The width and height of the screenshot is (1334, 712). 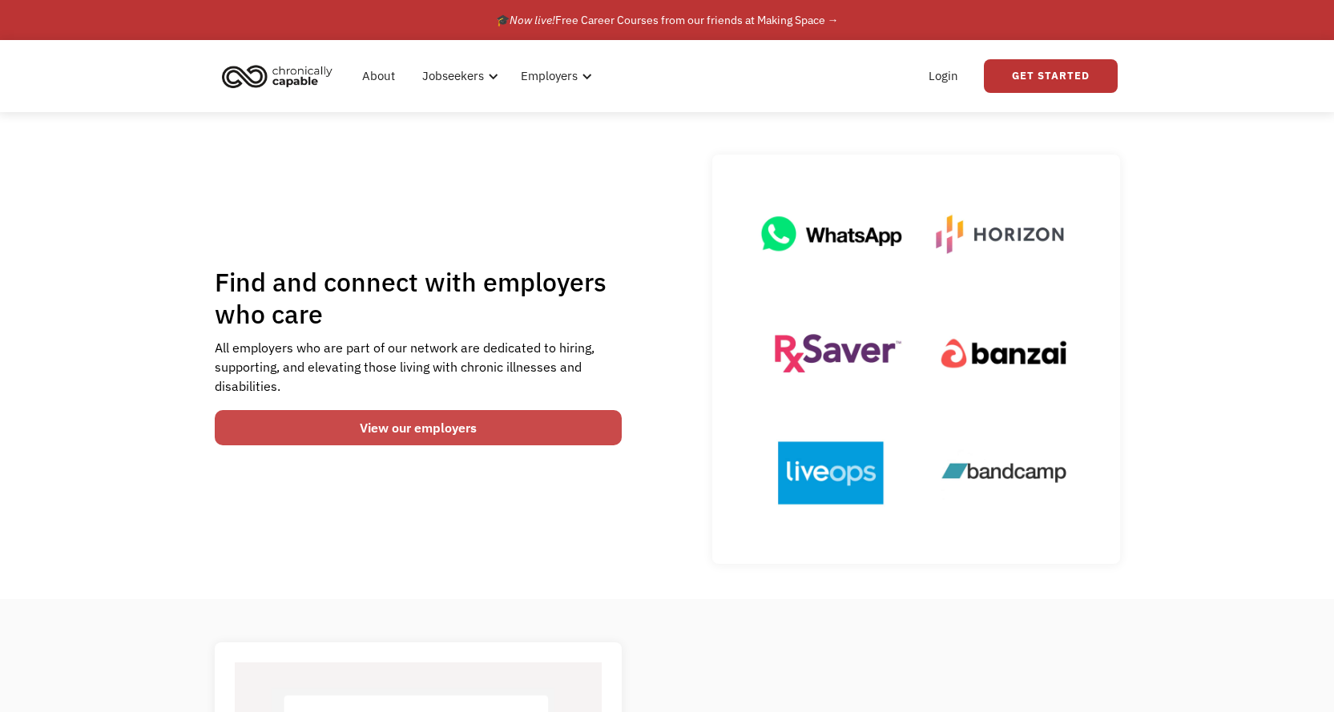 What do you see at coordinates (280, 76) in the screenshot?
I see `a: home` at bounding box center [280, 76].